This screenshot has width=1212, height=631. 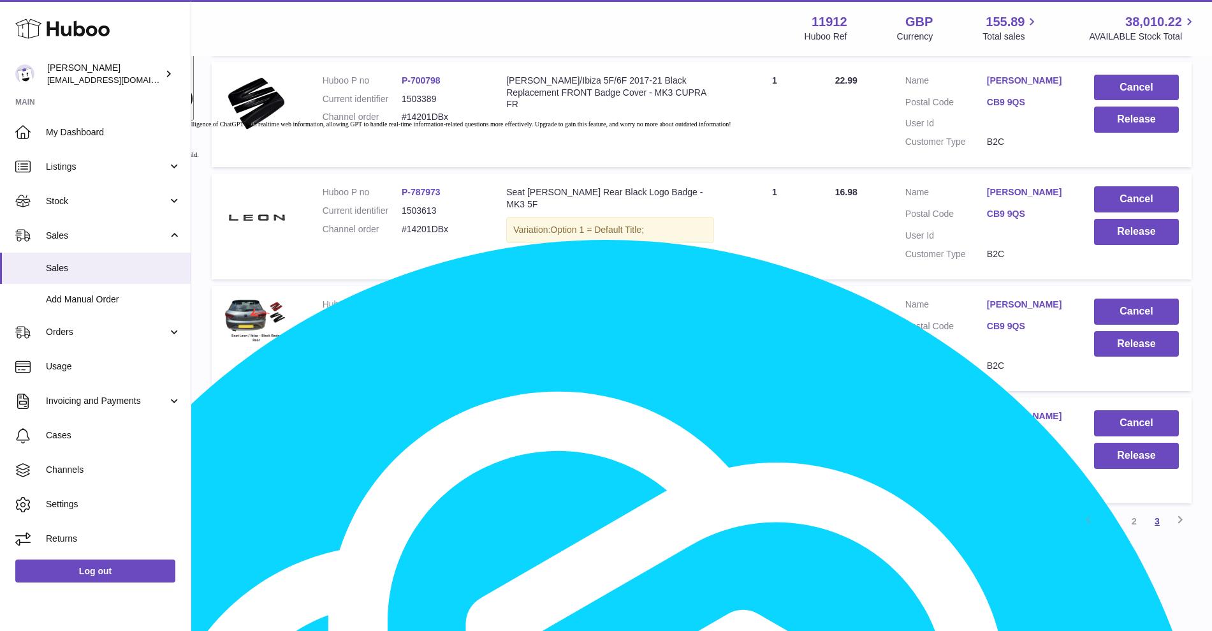 I want to click on dd: 1503613, so click(x=441, y=210).